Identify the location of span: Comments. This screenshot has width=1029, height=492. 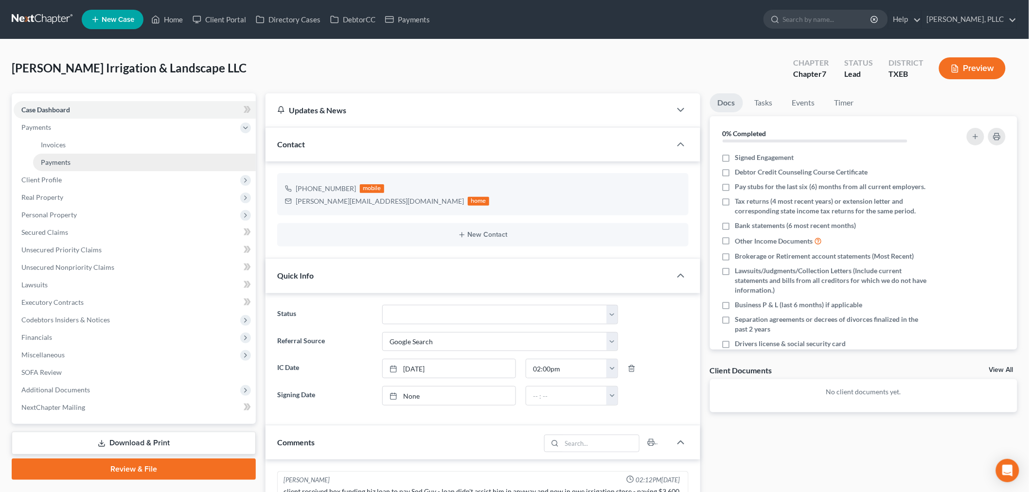
(296, 442).